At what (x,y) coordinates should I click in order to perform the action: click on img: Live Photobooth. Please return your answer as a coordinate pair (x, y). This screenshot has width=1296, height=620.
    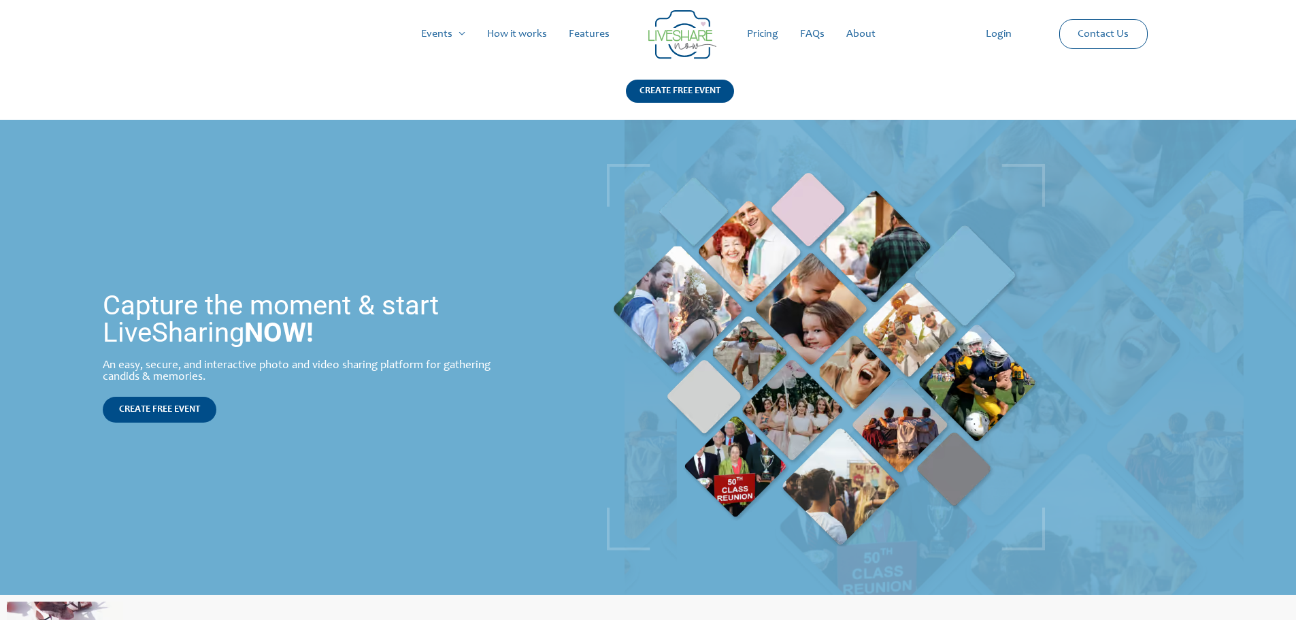
    Looking at the image, I should click on (826, 357).